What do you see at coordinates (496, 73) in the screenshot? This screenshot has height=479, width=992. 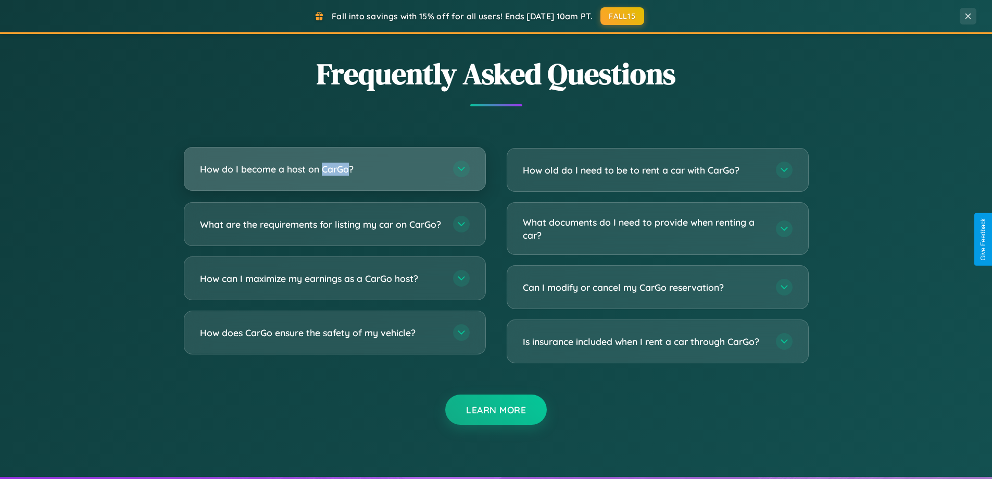 I see `h2: Frequently Asked Questions` at bounding box center [496, 73].